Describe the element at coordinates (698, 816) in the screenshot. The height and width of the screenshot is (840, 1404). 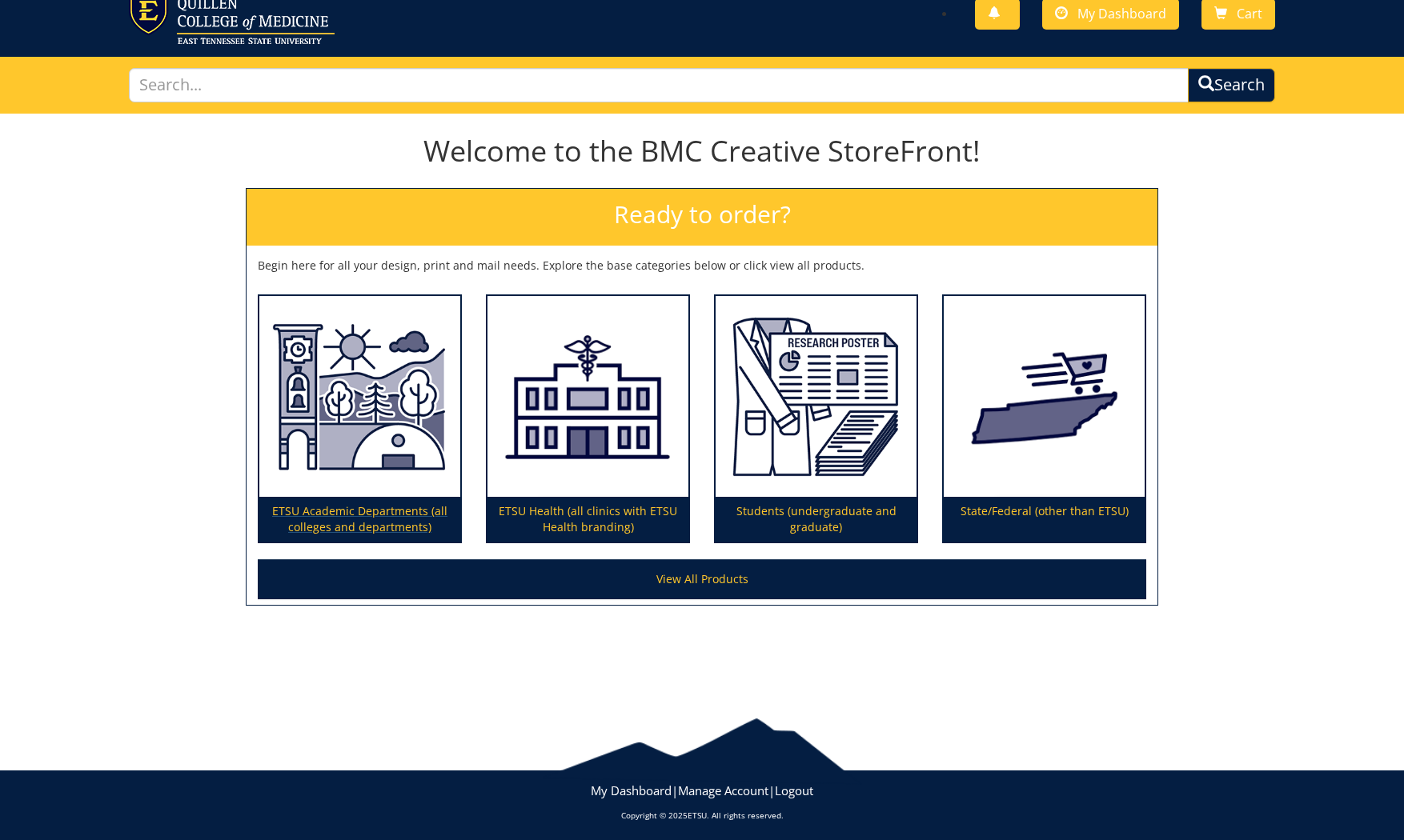
I see `a: ETSU` at that location.